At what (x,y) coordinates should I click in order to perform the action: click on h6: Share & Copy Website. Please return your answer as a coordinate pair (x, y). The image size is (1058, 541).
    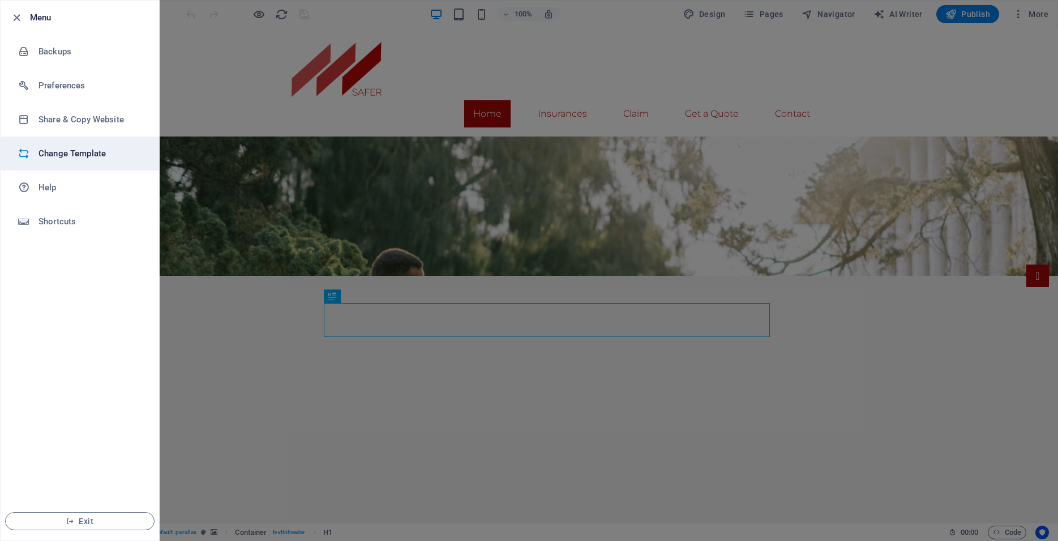
    Looking at the image, I should click on (91, 119).